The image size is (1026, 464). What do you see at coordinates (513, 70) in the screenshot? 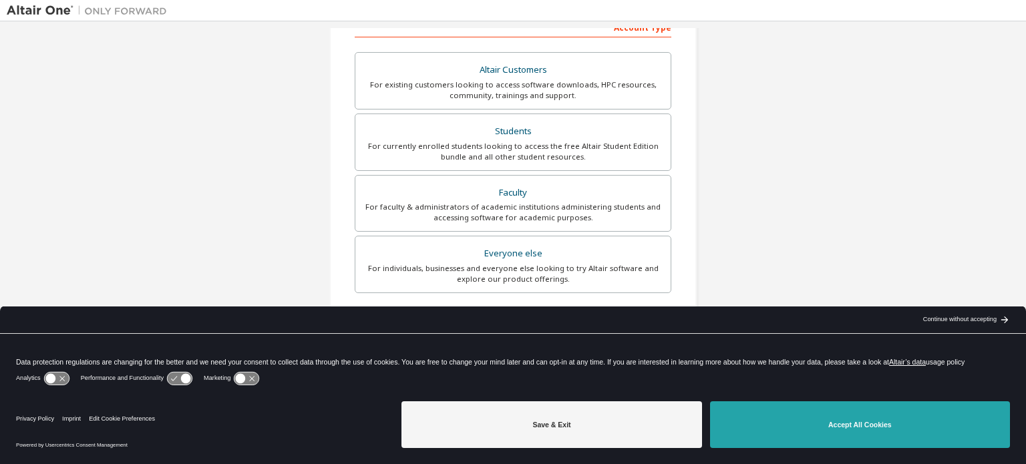
I see `div: Altair Customers` at bounding box center [513, 70].